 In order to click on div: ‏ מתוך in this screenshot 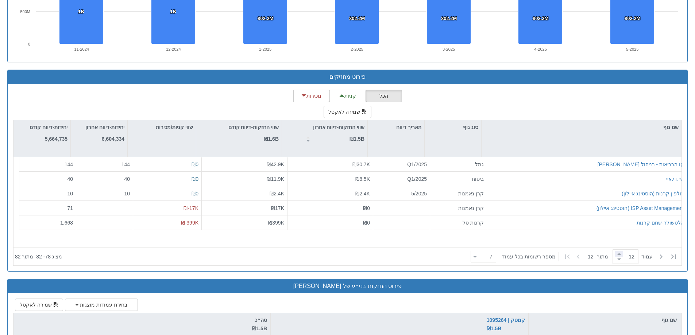, I will do `click(574, 257)`.